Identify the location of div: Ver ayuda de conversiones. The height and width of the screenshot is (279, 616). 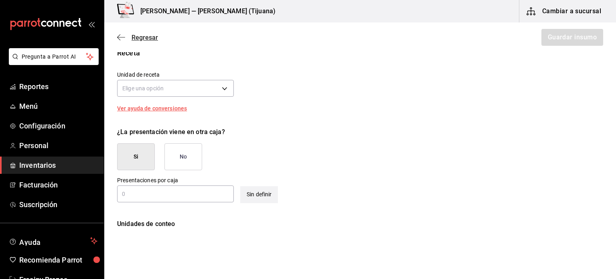
(157, 108).